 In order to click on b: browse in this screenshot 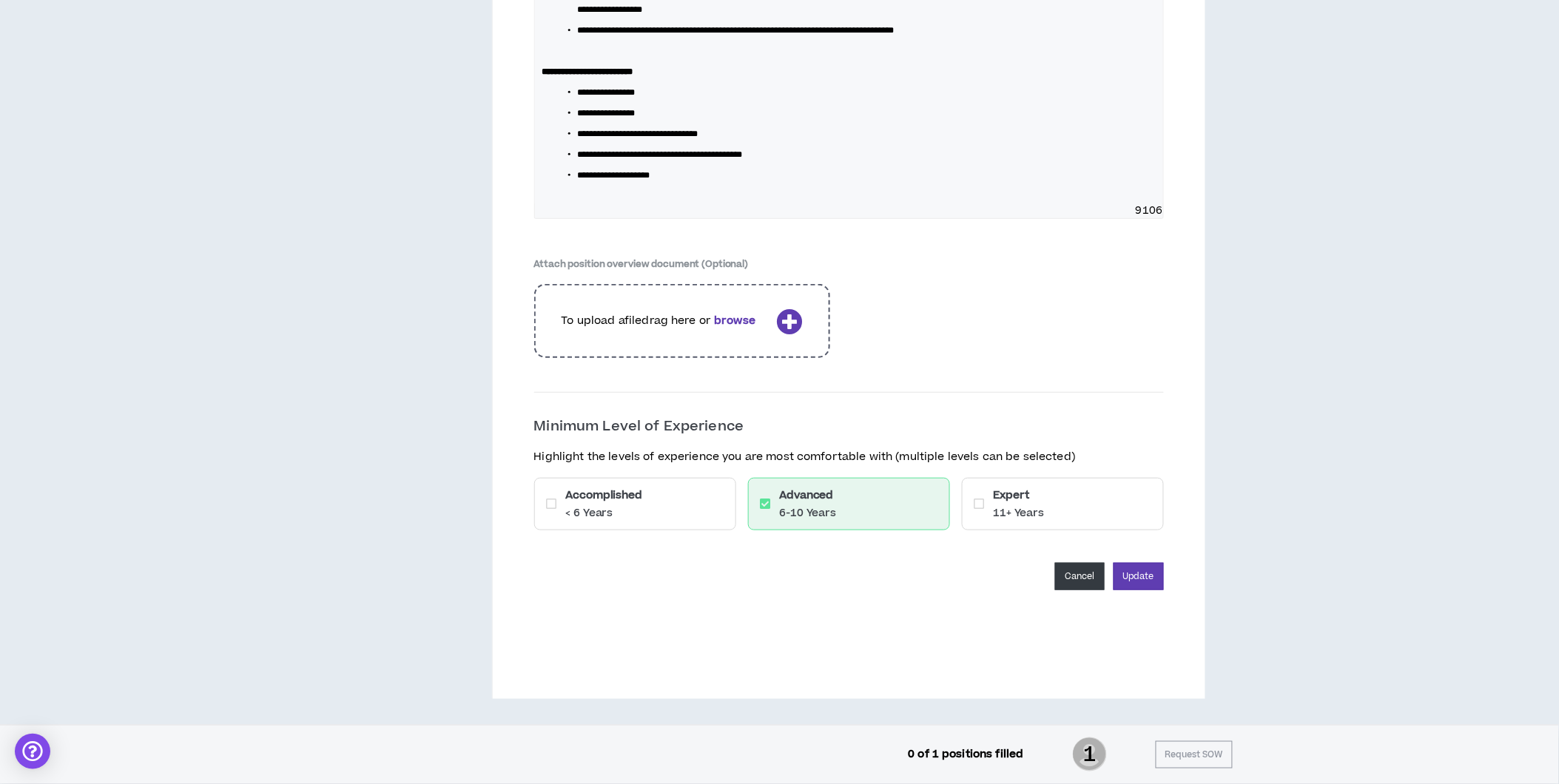, I will do `click(735, 320)`.